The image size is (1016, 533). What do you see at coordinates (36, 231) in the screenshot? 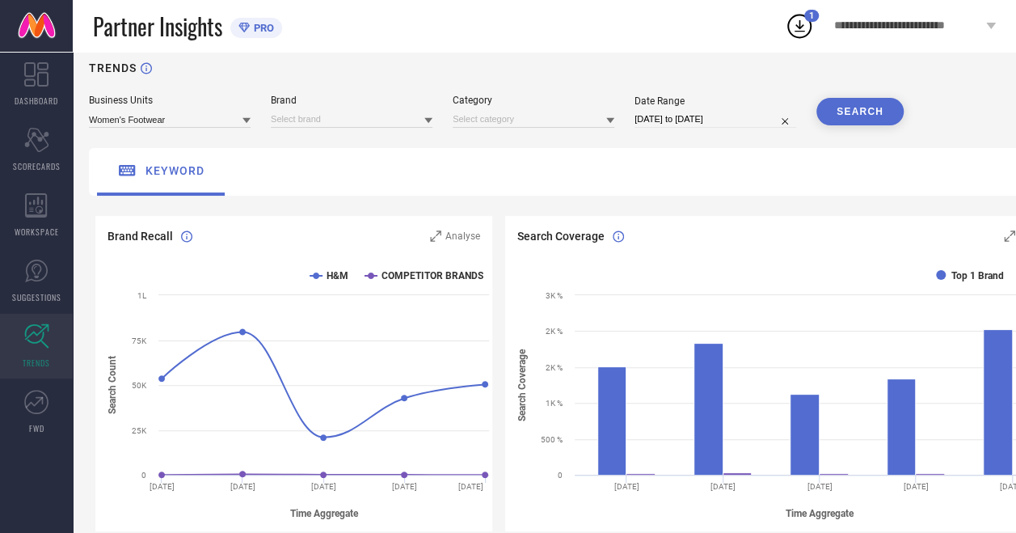
I see `span: WORKSPACE` at bounding box center [36, 231].